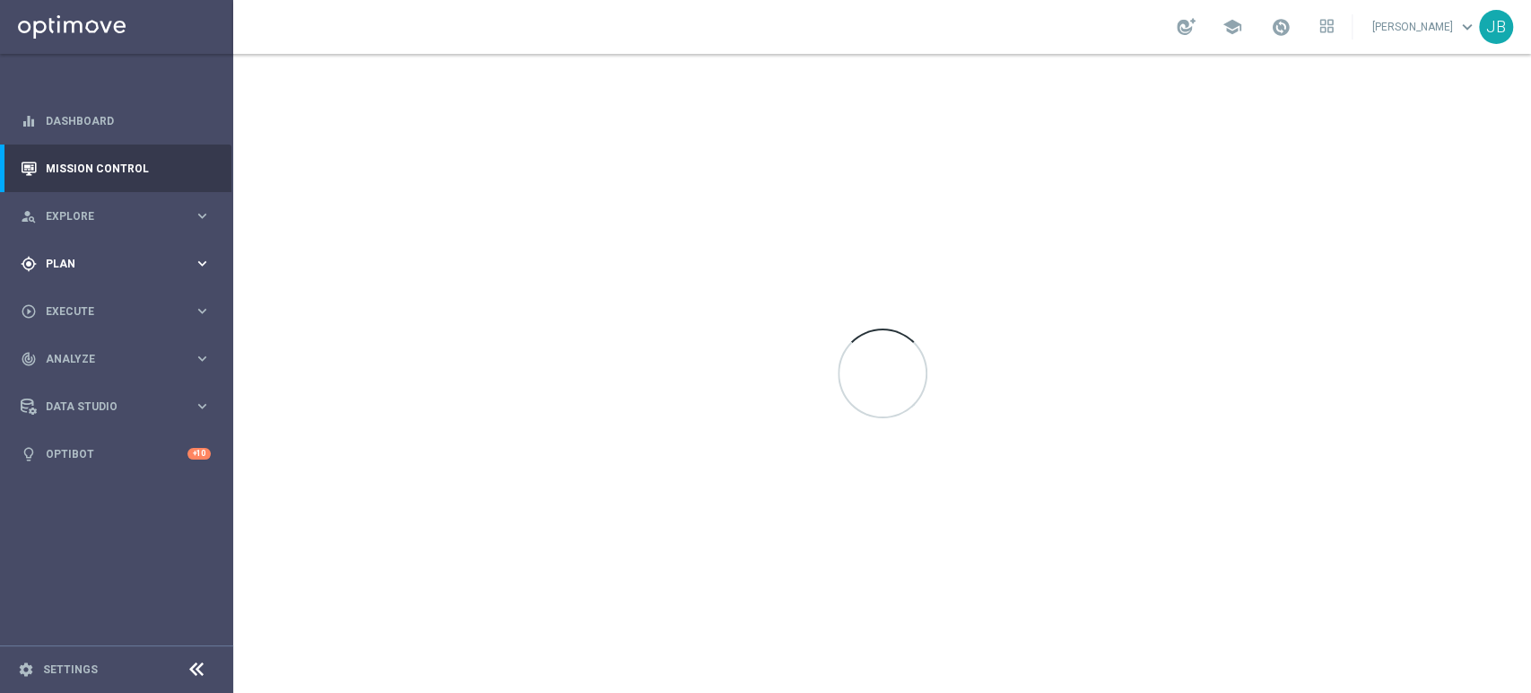 This screenshot has height=693, width=1531. What do you see at coordinates (128, 168) in the screenshot?
I see `a: Mission Control` at bounding box center [128, 168].